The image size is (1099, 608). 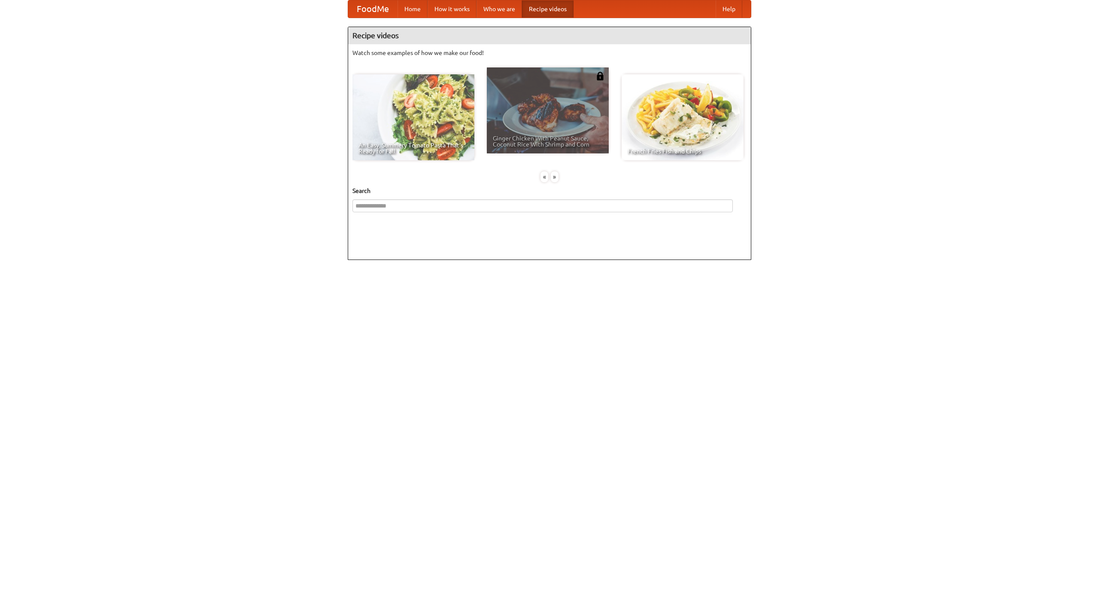 I want to click on span: French Fries Fish and Chips, so click(x=683, y=151).